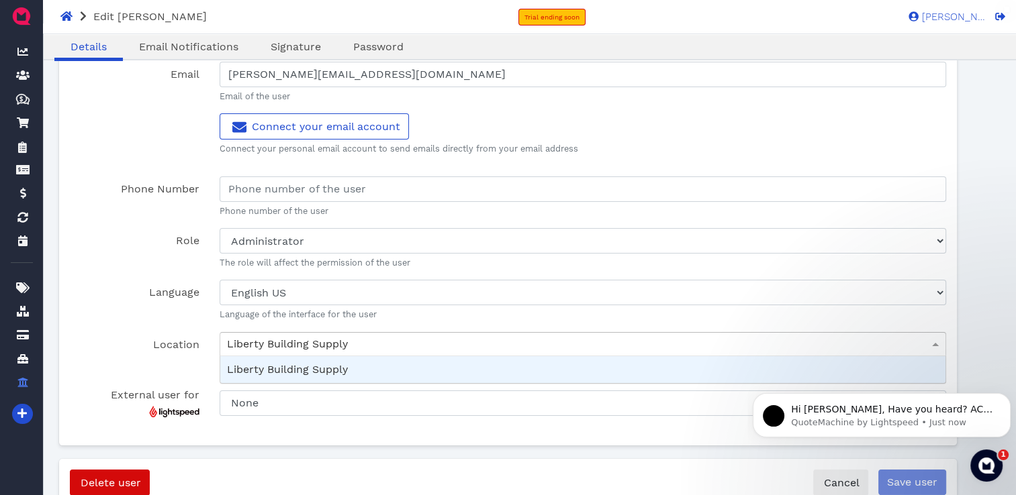  Describe the element at coordinates (89, 47) in the screenshot. I see `a: Details` at that location.